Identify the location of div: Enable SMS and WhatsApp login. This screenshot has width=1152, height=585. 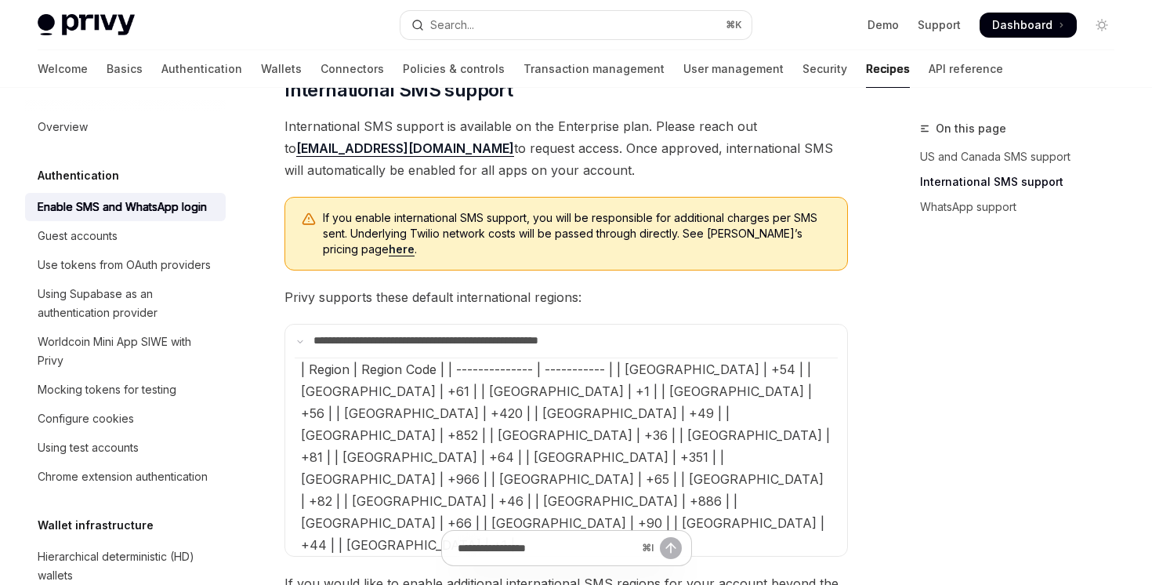
(122, 207).